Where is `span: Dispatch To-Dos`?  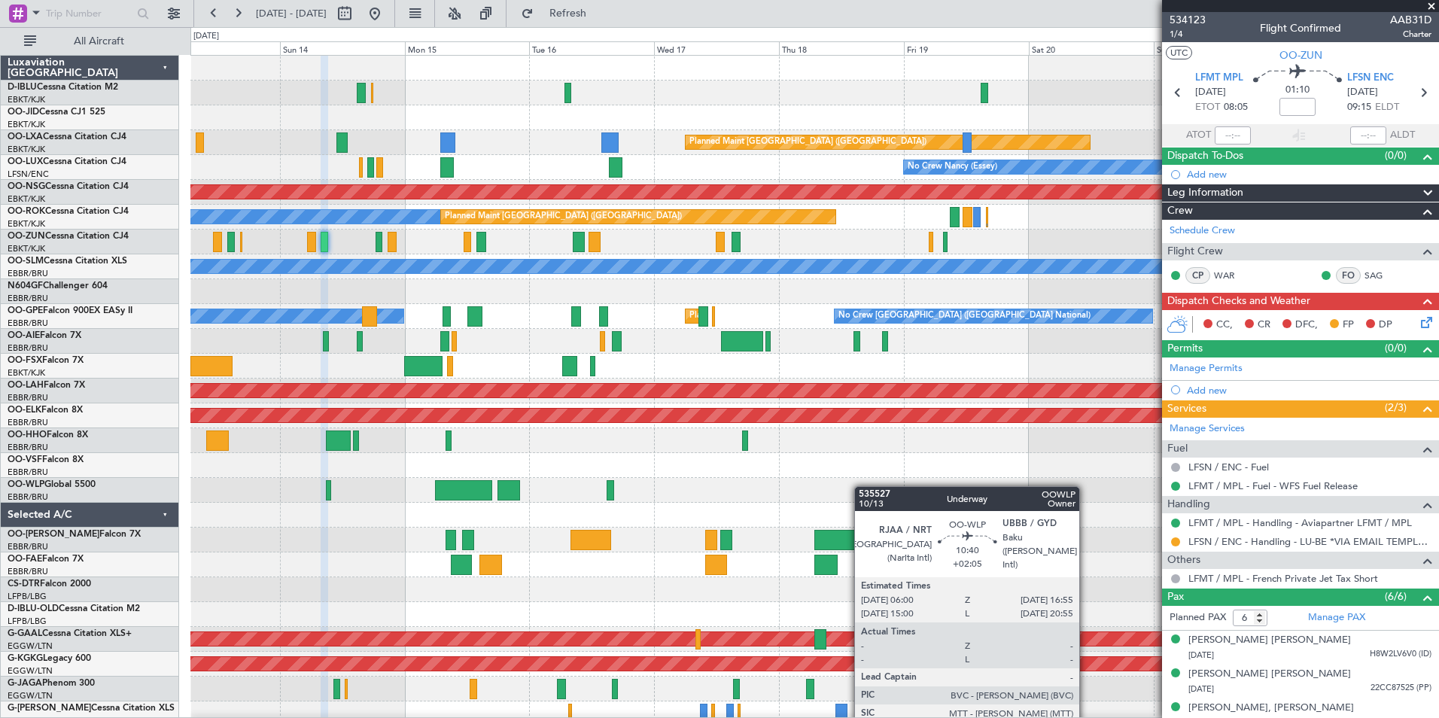 span: Dispatch To-Dos is located at coordinates (1205, 156).